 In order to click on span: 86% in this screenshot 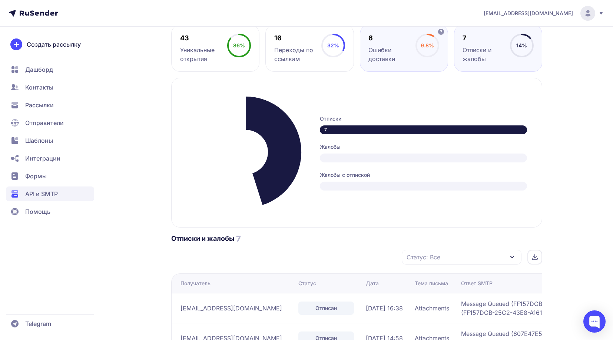, I will do `click(239, 45)`.